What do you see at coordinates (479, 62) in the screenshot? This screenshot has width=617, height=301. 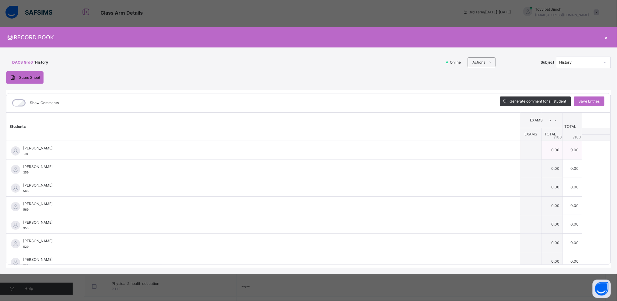 I see `span: Actions` at bounding box center [479, 62].